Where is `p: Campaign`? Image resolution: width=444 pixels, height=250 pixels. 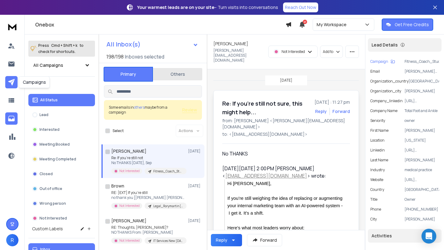
p: Campaign is located at coordinates (379, 62).